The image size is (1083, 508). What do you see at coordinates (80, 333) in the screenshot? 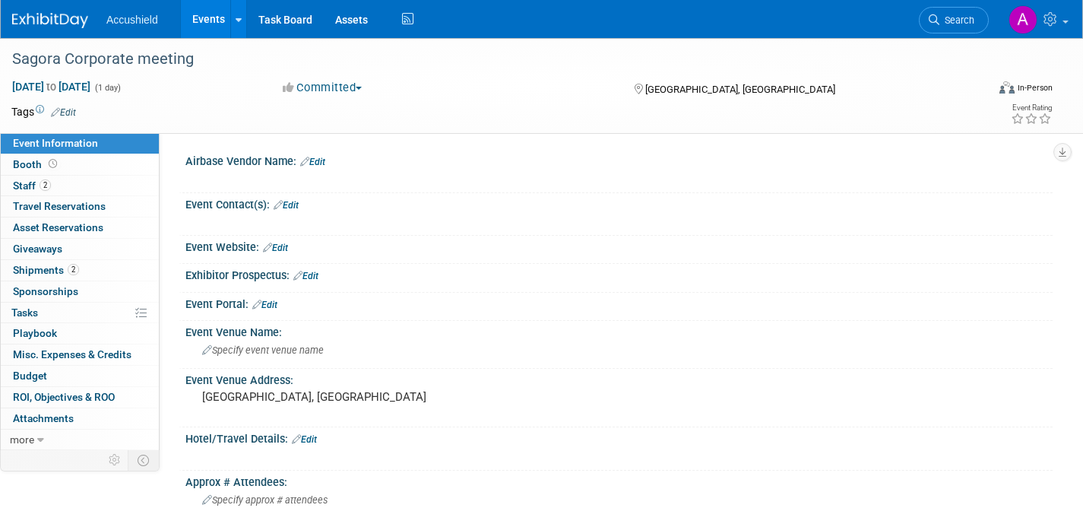
I see `a: Playbook` at bounding box center [80, 333].